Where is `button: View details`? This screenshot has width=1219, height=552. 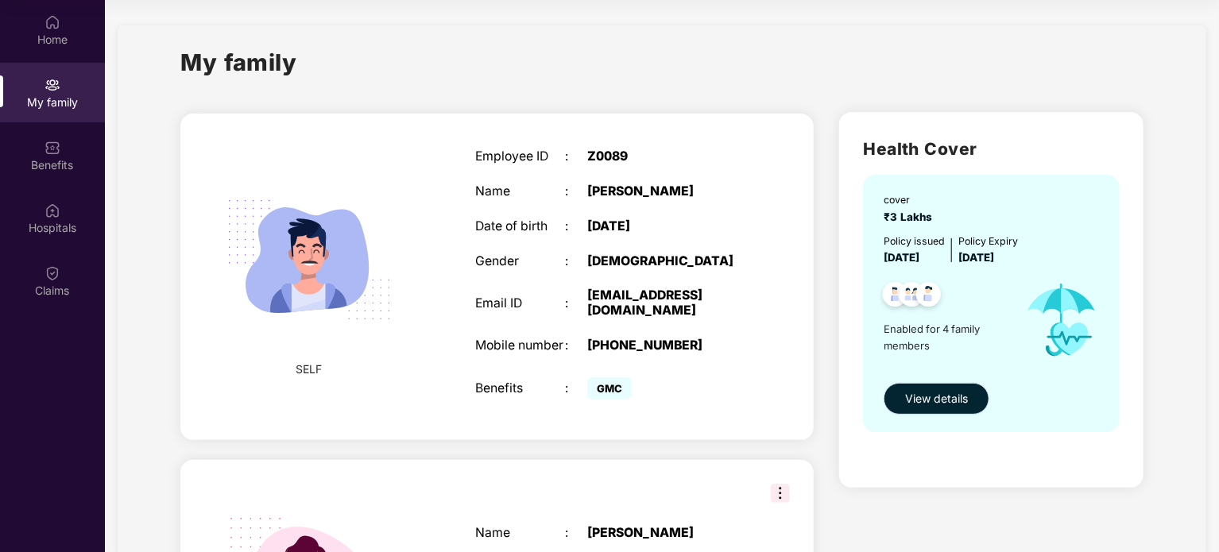
button: View details is located at coordinates (936, 399).